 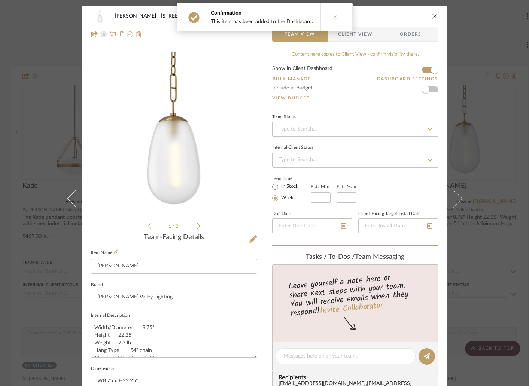 I want to click on div: team Messaging, so click(x=355, y=257).